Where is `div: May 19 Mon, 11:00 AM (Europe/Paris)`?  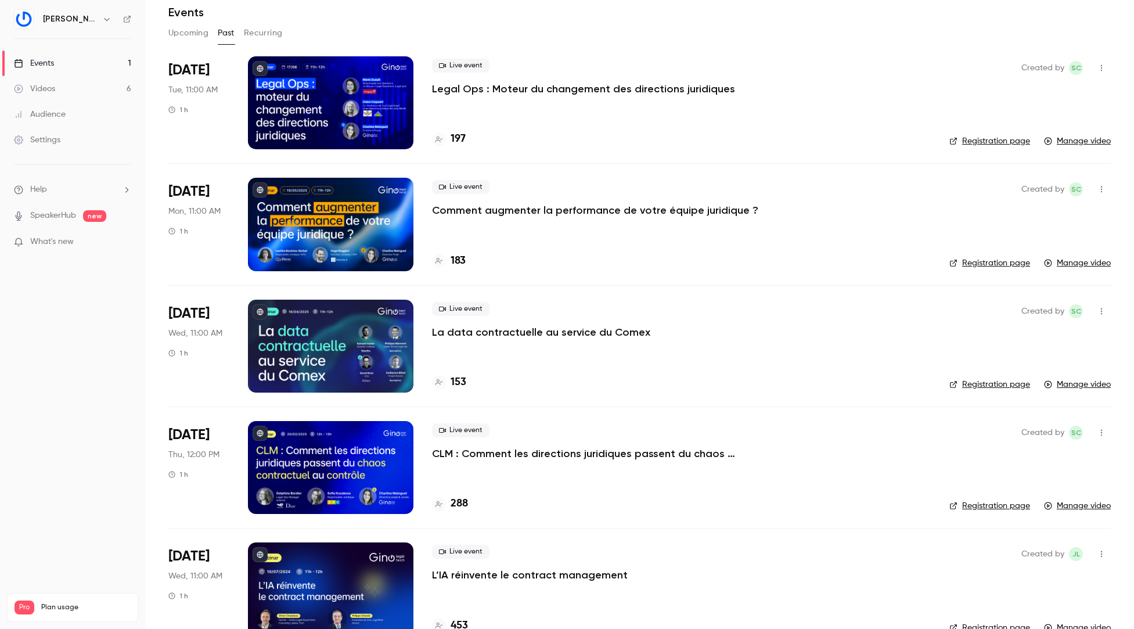 div: May 19 Mon, 11:00 AM (Europe/Paris) is located at coordinates (199, 224).